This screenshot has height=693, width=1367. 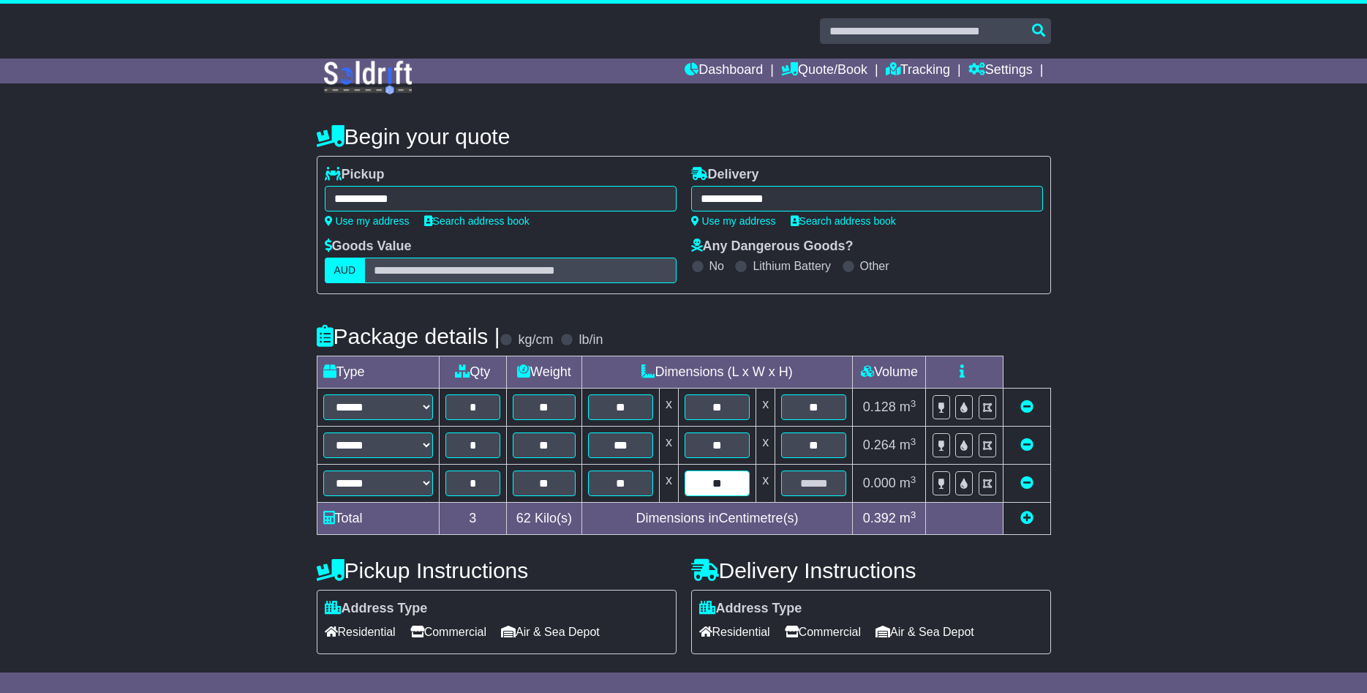 What do you see at coordinates (1001, 71) in the screenshot?
I see `a: Settings` at bounding box center [1001, 71].